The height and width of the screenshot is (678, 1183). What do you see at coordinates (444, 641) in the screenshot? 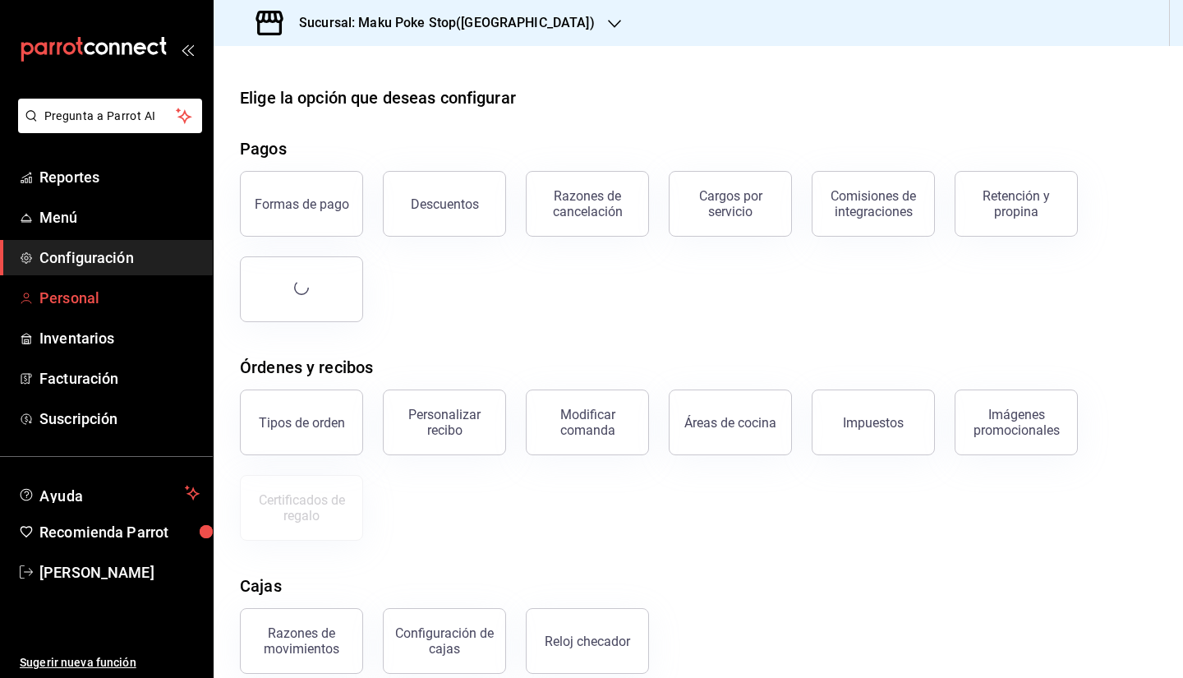
I see `div: Configuración de cajas` at bounding box center [444, 641].